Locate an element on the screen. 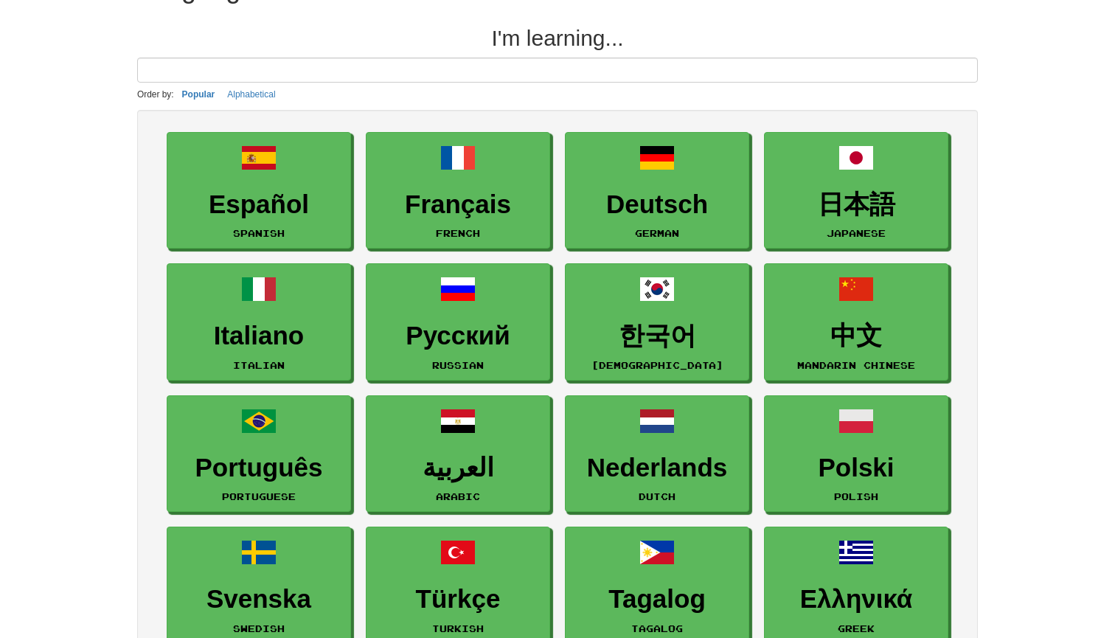 The height and width of the screenshot is (638, 1115). small: Arabic is located at coordinates (458, 496).